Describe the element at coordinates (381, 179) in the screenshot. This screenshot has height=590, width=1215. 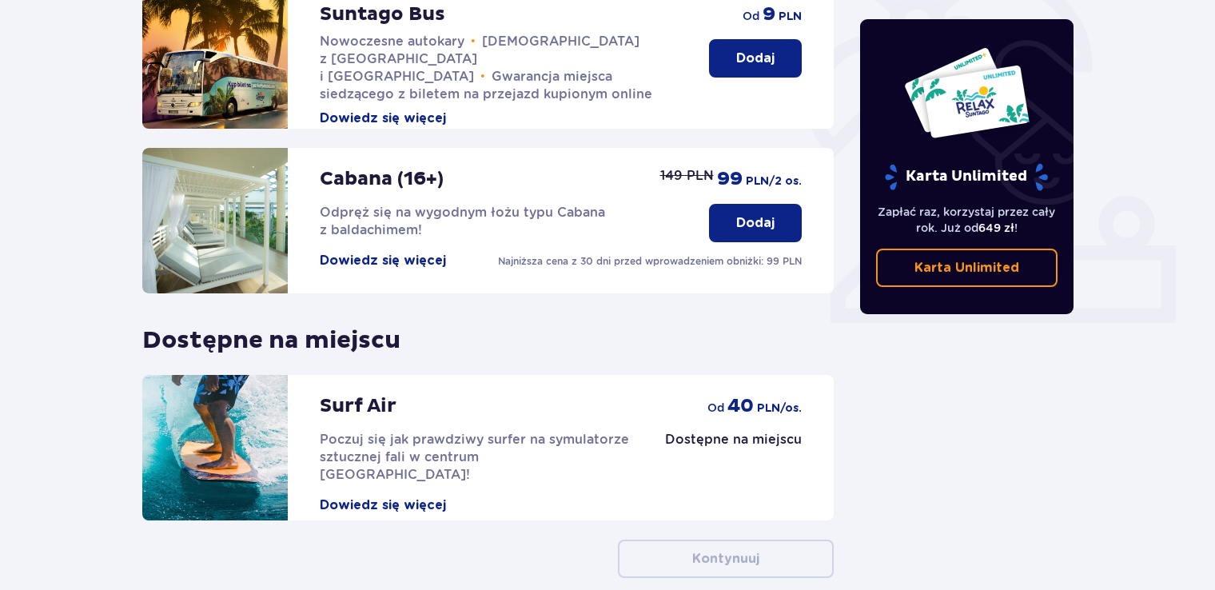
I see `p: Cabana (16+)` at that location.